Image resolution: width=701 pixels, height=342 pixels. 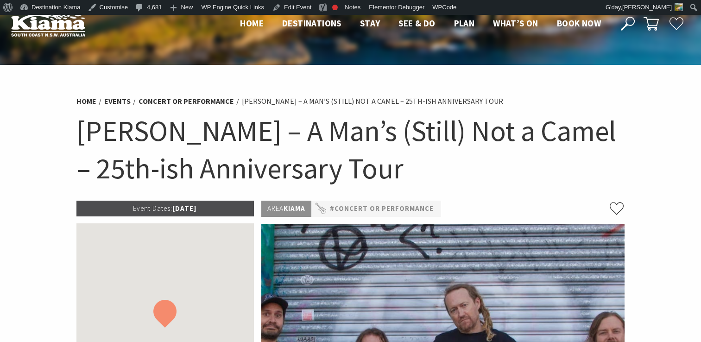 I want to click on p: Kiama, so click(x=286, y=208).